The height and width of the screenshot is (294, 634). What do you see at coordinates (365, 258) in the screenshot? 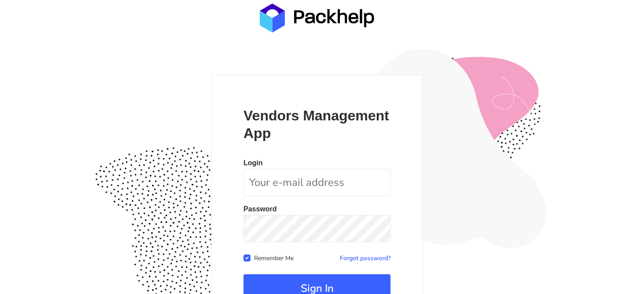
I see `a: Forgot password?` at bounding box center [365, 258].